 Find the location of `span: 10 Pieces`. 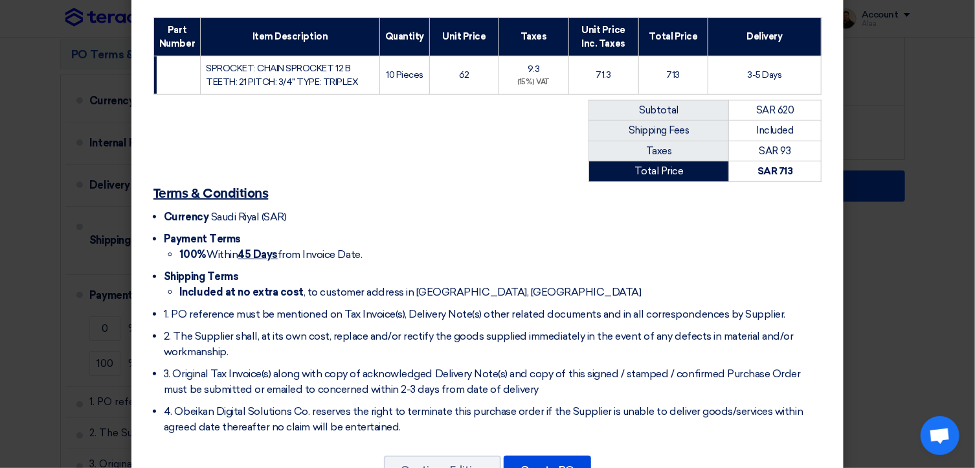

span: 10 Pieces is located at coordinates (405, 74).